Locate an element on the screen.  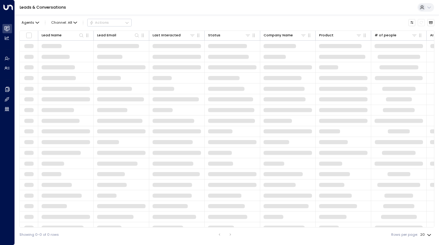
nav: pagination navigation is located at coordinates (225, 235).